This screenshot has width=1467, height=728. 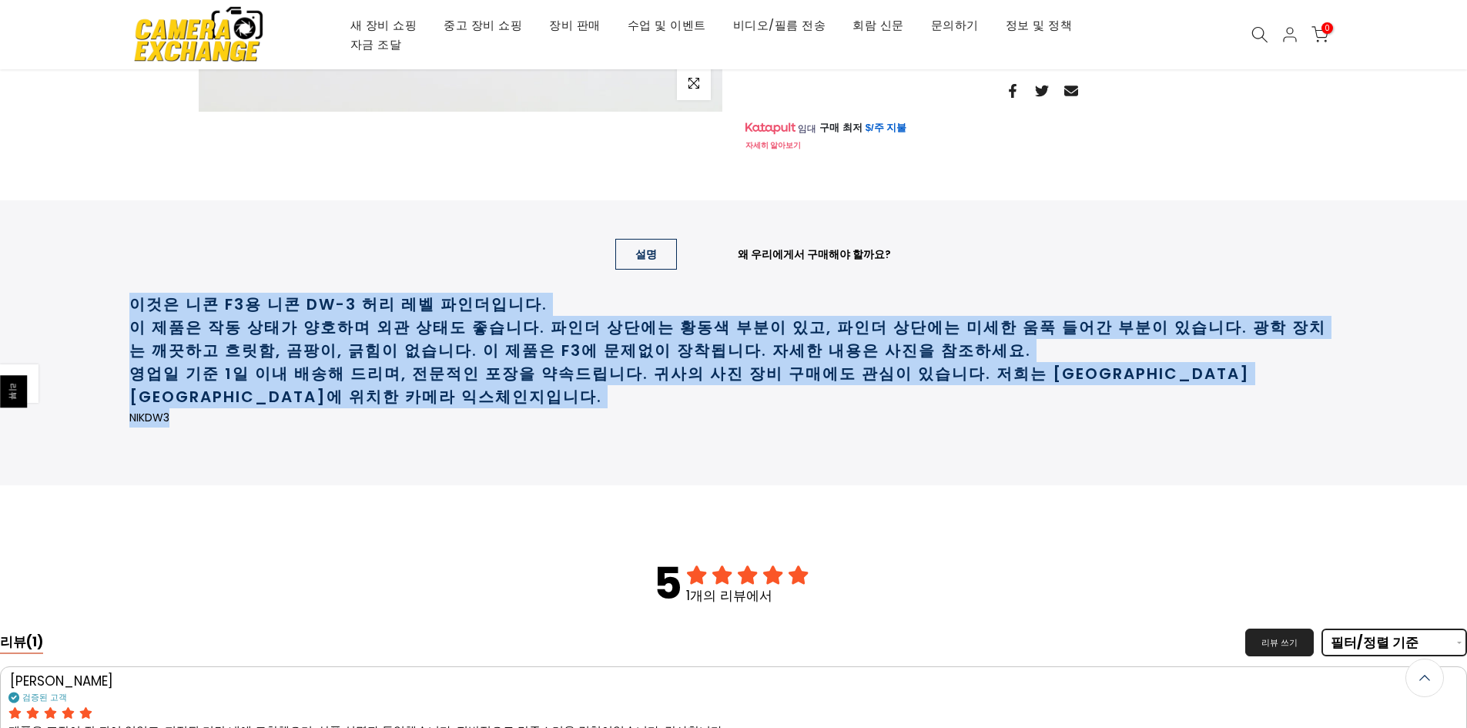 I want to click on a: 페이스북에 공유하기, so click(x=1012, y=91).